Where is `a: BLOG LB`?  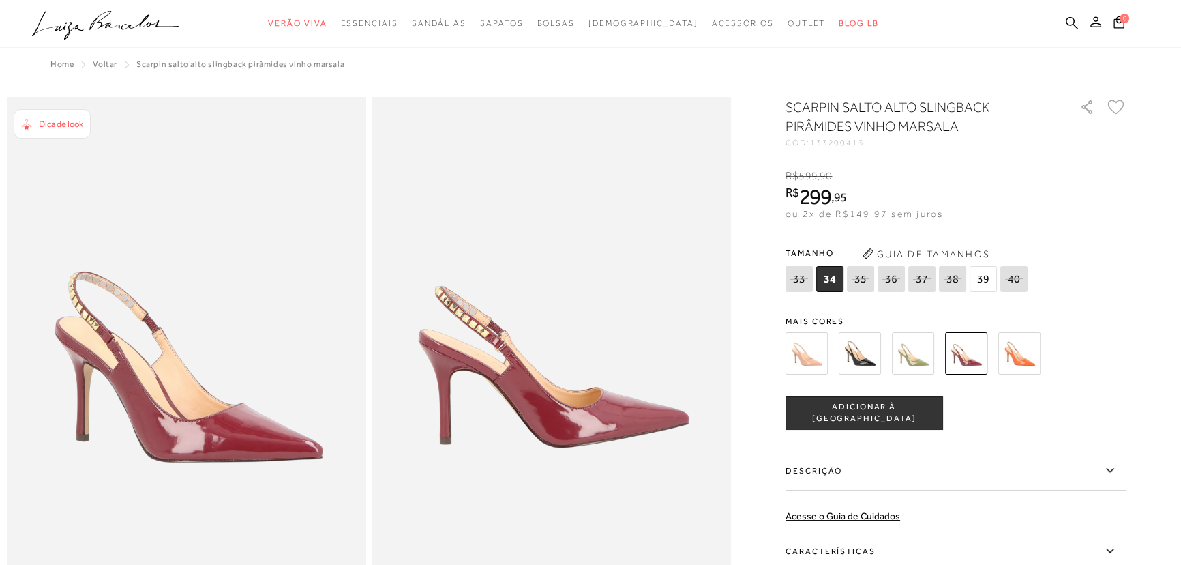 a: BLOG LB is located at coordinates (858, 23).